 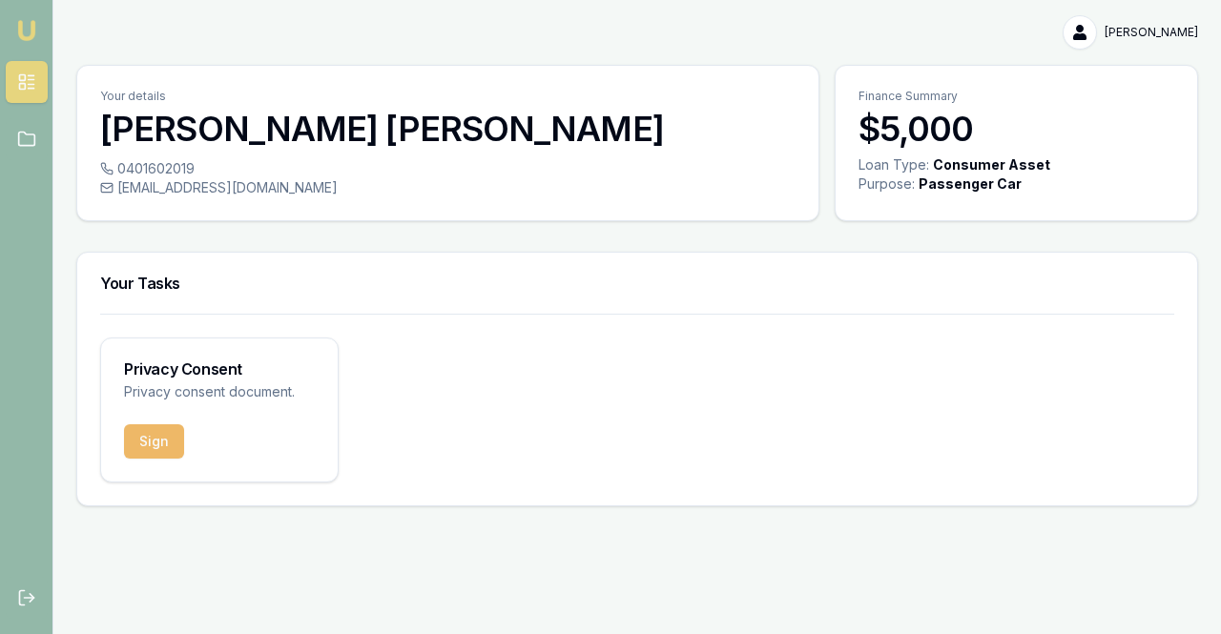 I want to click on div: Loan Type:, so click(x=894, y=165).